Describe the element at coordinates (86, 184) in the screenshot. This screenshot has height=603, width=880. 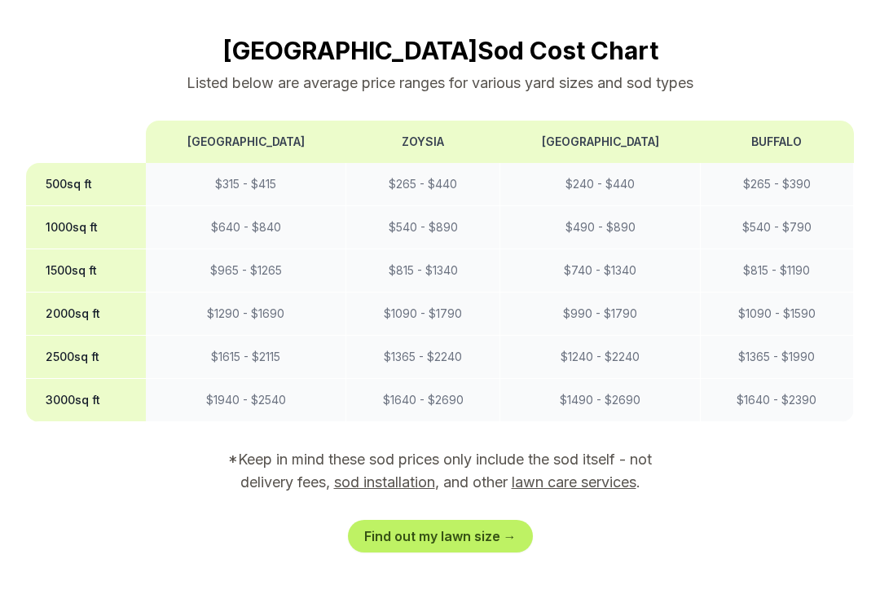
I see `th: 500 sq ft` at that location.